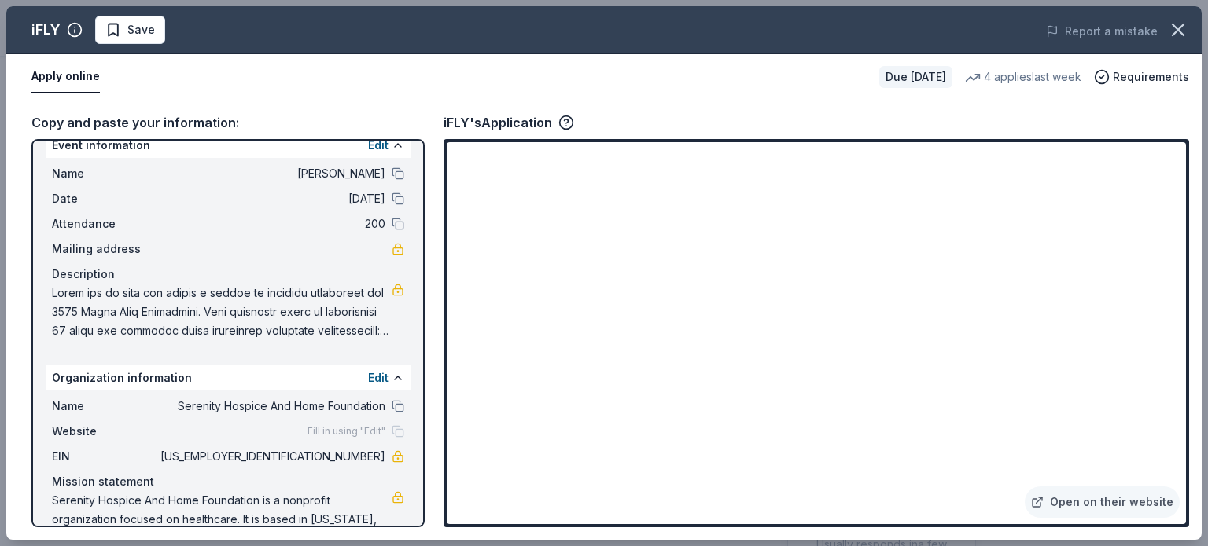 This screenshot has width=1208, height=546. I want to click on span: Mailing address, so click(105, 249).